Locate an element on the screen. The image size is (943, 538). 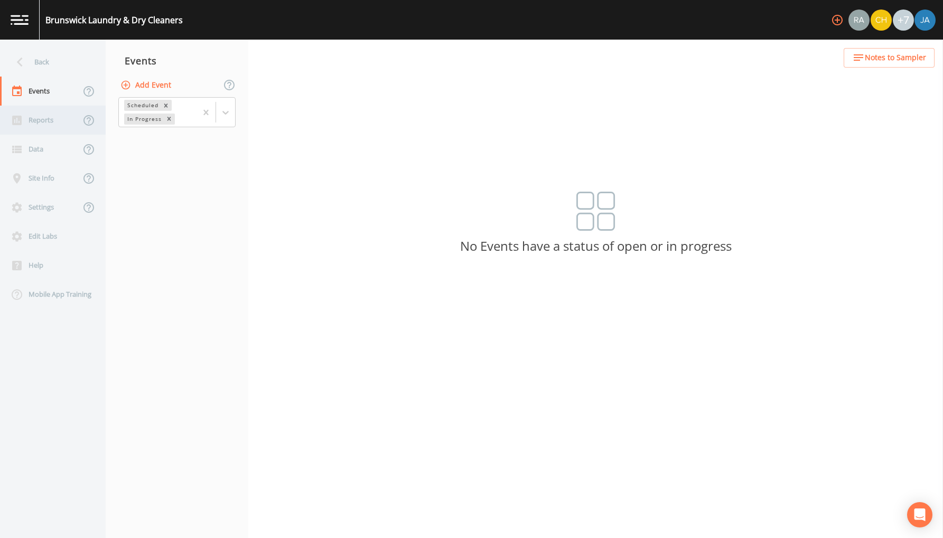
div: Remove Scheduled is located at coordinates (166, 105).